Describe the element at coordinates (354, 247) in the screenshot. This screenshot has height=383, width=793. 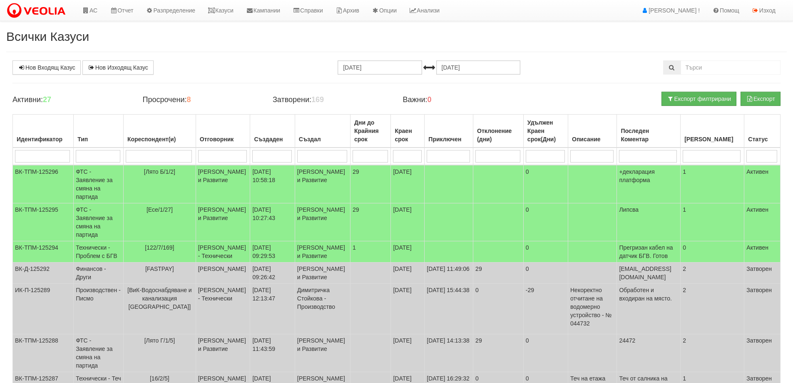
I see `span: 1` at that location.